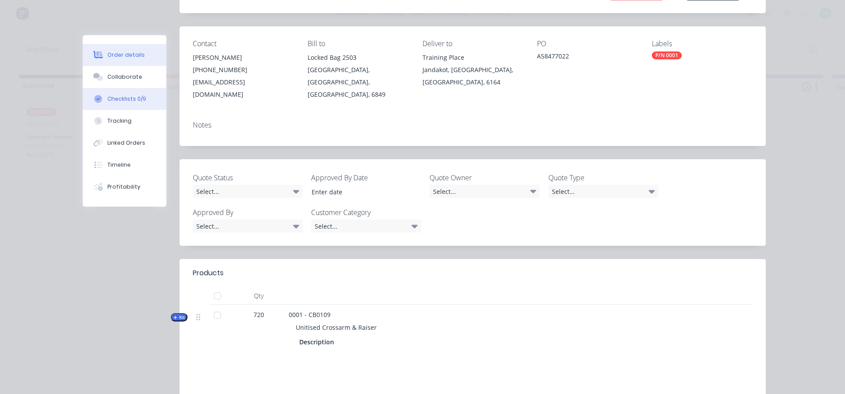 This screenshot has height=394, width=845. What do you see at coordinates (125, 143) in the screenshot?
I see `button: Linked Orders` at bounding box center [125, 143].